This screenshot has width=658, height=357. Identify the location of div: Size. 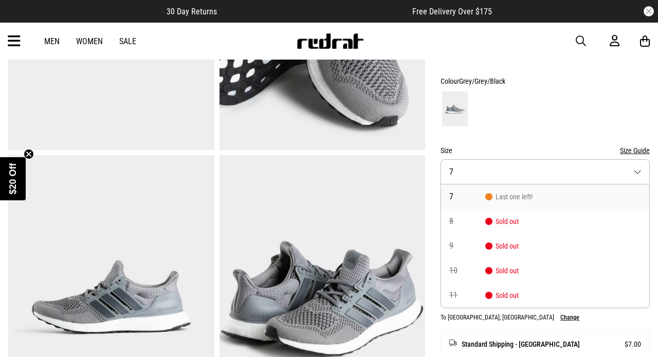
(545, 151).